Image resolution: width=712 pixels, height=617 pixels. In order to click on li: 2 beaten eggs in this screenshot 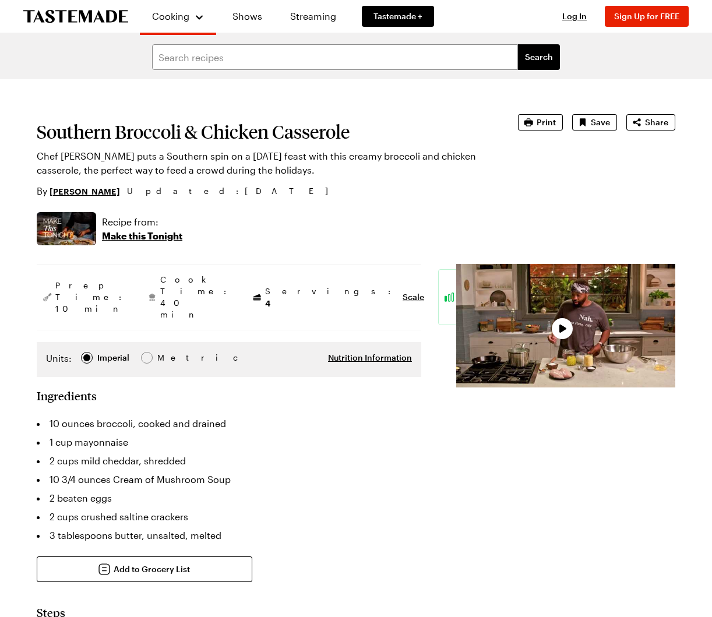, I will do `click(229, 498)`.